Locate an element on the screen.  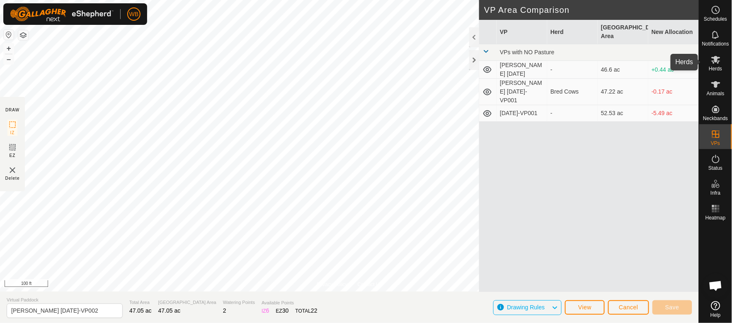
a: Privacy Policy is located at coordinates (332, 285).